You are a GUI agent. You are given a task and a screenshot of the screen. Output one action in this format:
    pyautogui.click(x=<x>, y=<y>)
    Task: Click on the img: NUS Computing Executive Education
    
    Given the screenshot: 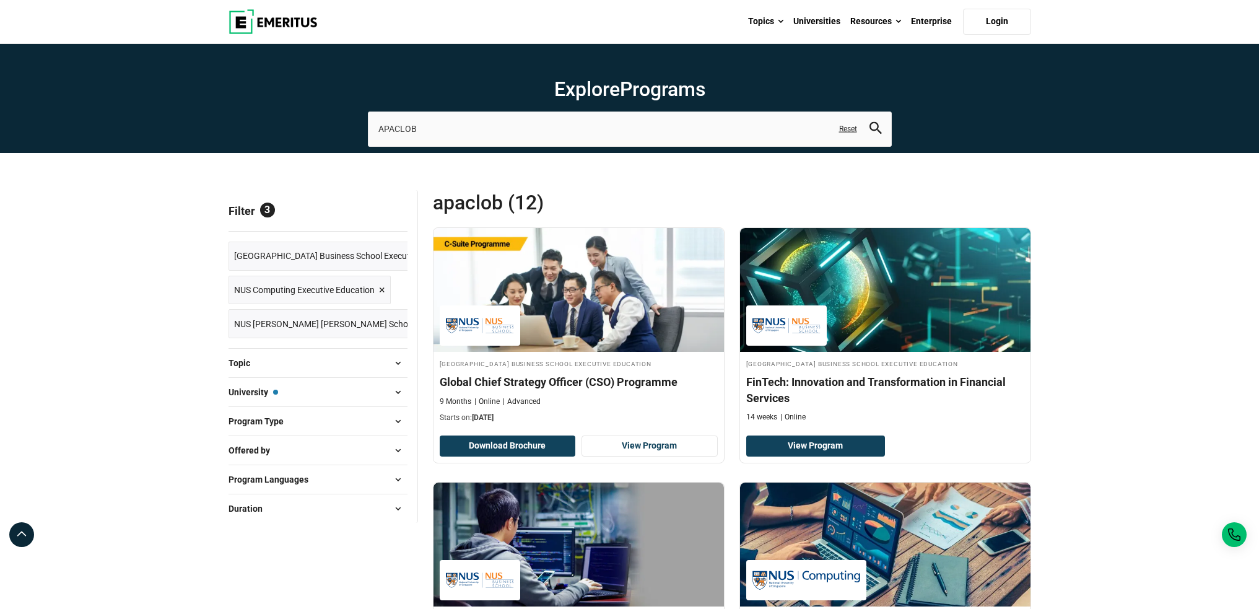 What is the action you would take?
    pyautogui.click(x=806, y=579)
    